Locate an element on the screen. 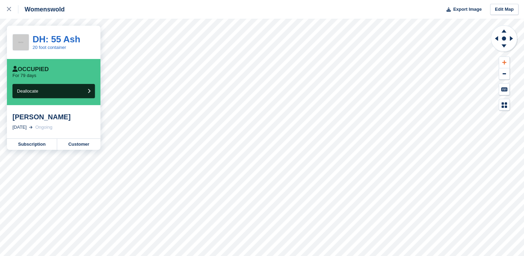  button: Export Image is located at coordinates (462, 9).